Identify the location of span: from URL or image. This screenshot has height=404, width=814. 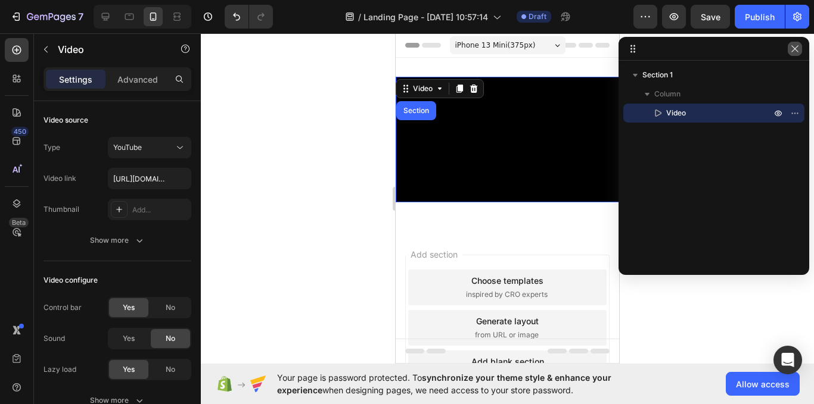
(111, 302).